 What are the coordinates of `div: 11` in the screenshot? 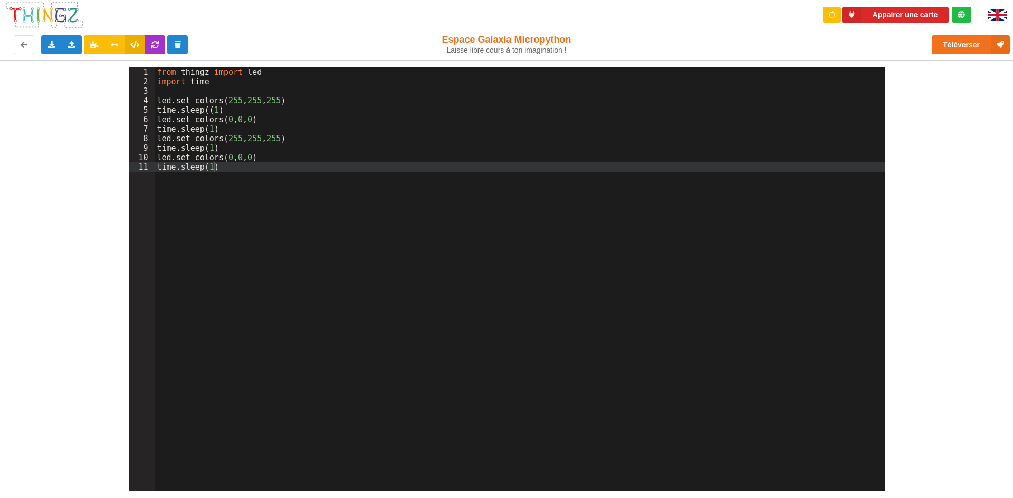 It's located at (142, 167).